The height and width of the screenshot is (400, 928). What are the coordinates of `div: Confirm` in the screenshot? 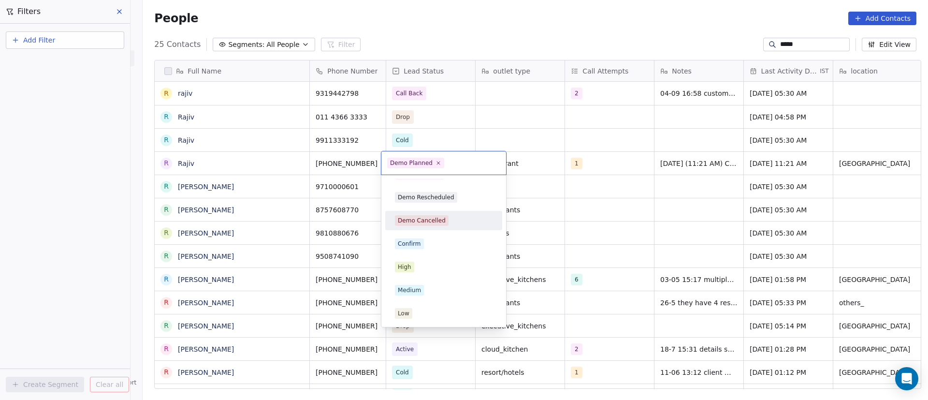 It's located at (410, 244).